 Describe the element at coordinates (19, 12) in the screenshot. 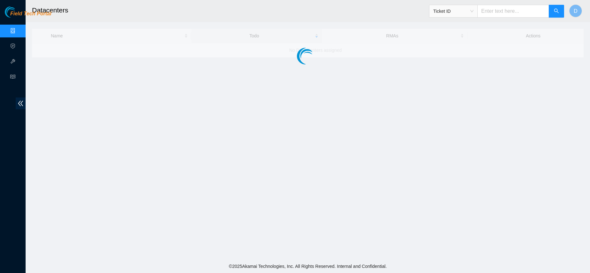

I see `img: Akamai Technologies` at that location.